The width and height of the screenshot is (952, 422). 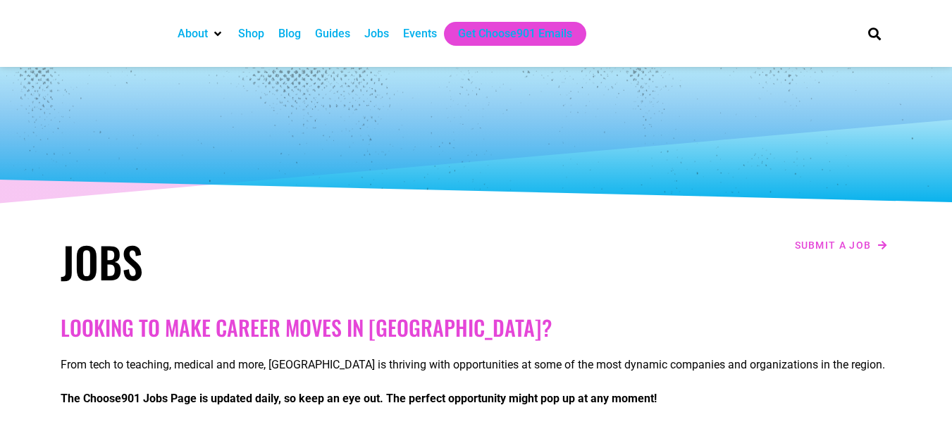 I want to click on a: Submit a job, so click(x=841, y=245).